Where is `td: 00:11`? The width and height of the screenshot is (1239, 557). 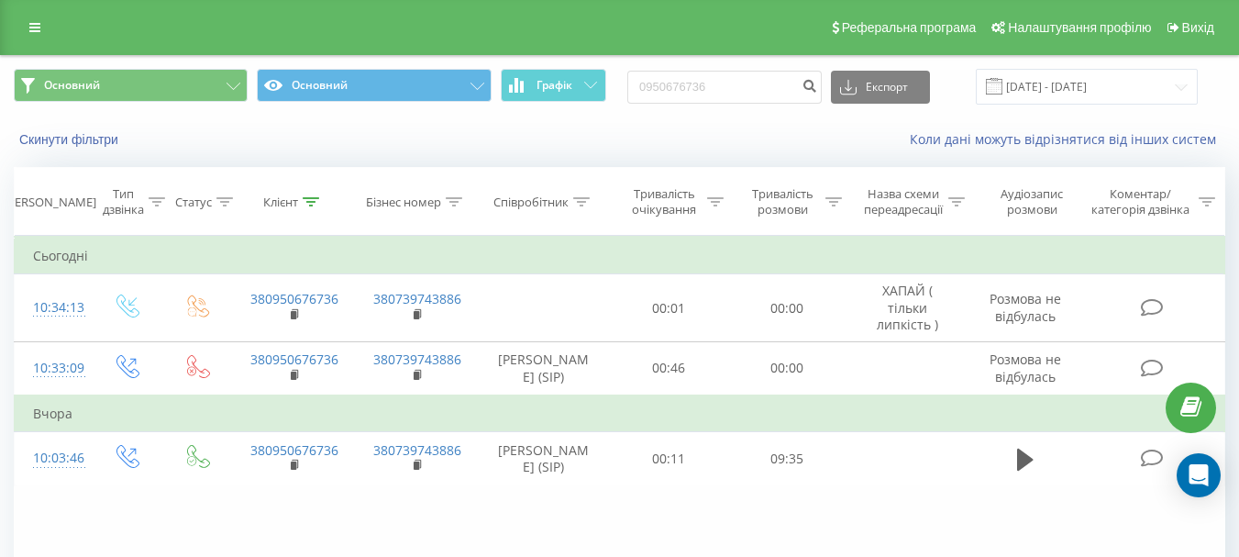 td: 00:11 is located at coordinates (669, 459).